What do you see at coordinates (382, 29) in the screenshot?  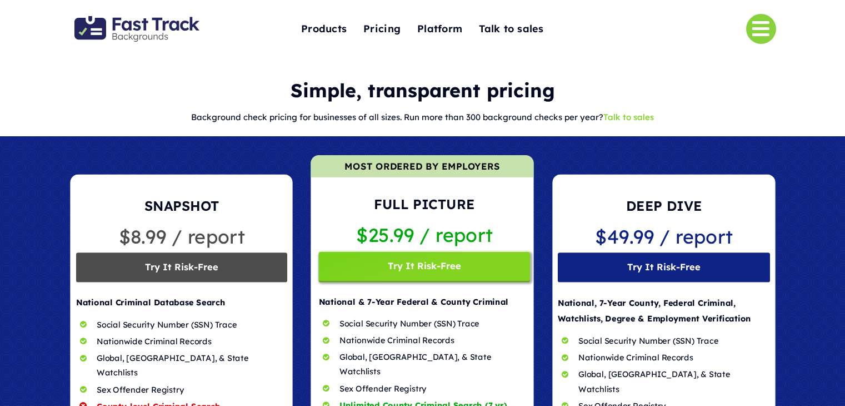 I see `span: Pricing` at bounding box center [382, 29].